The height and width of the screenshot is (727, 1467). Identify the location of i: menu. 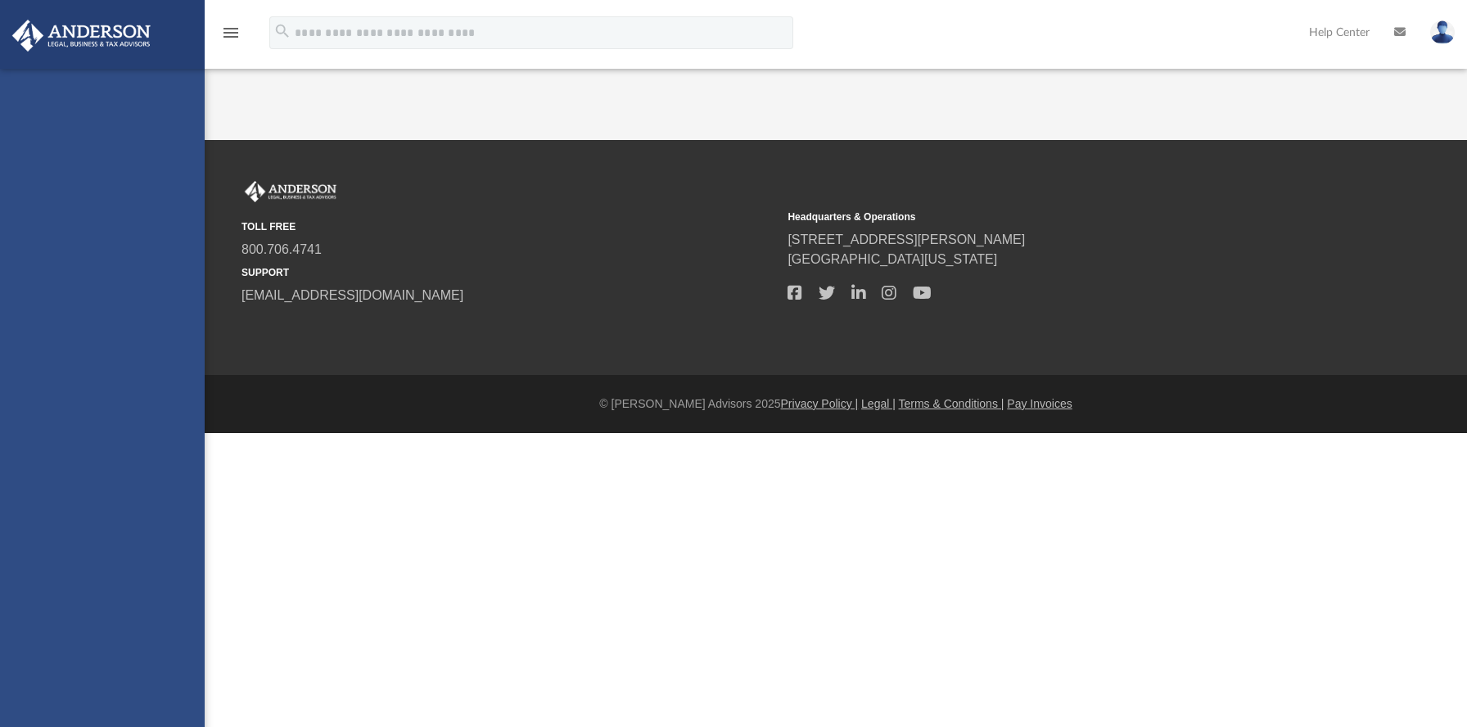
(231, 33).